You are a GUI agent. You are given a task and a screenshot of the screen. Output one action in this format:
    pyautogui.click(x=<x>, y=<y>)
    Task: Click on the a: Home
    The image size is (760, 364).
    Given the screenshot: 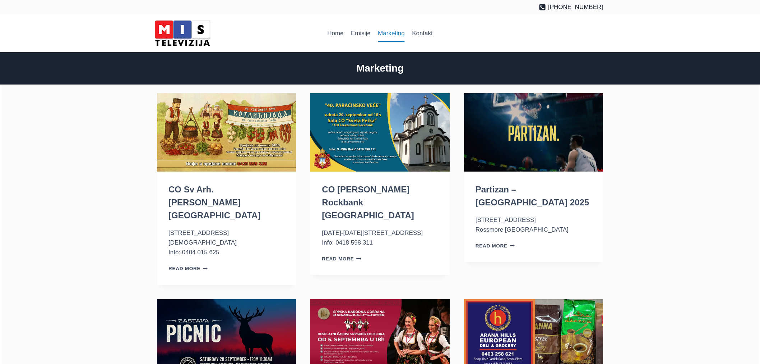 What is the action you would take?
    pyautogui.click(x=335, y=33)
    